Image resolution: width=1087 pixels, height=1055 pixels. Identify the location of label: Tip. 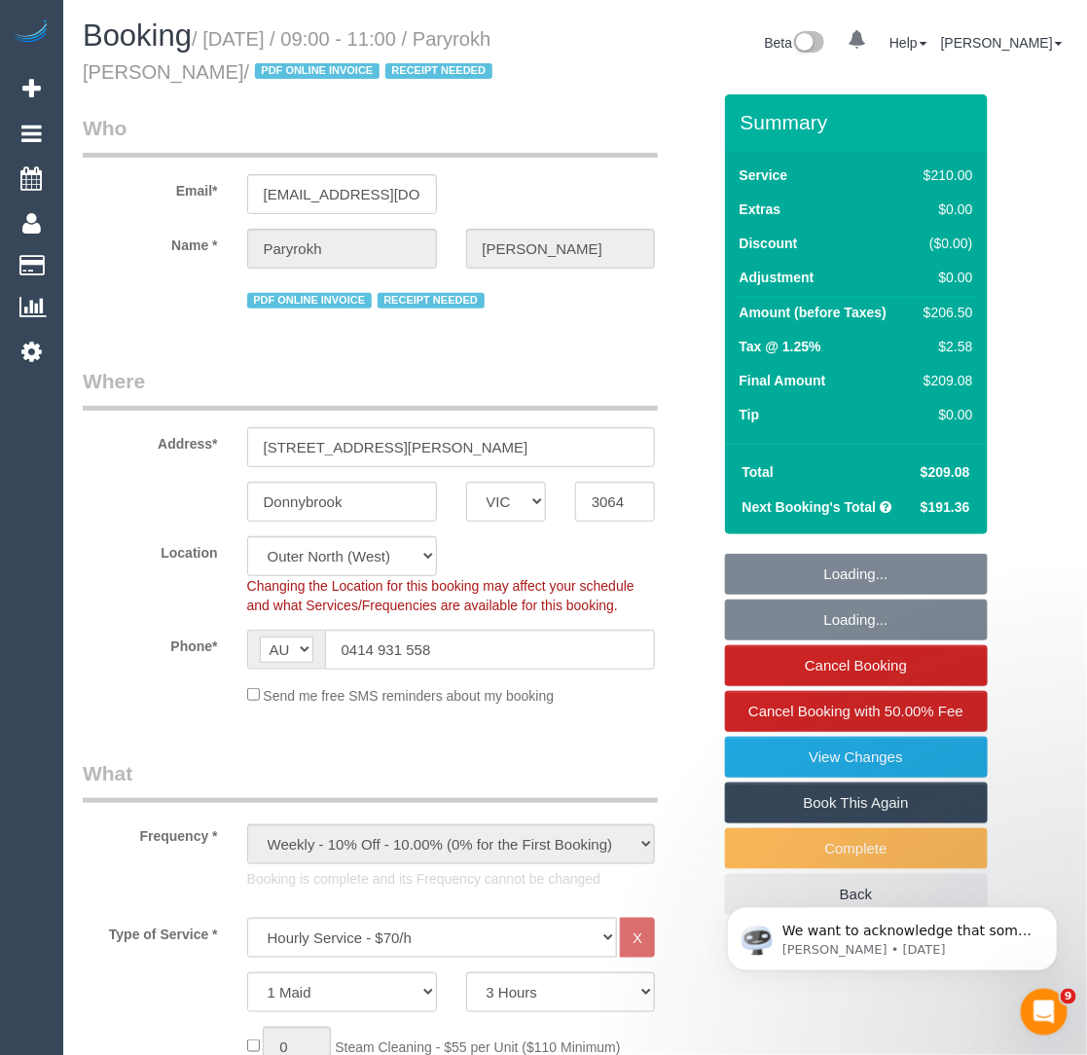
(749, 415).